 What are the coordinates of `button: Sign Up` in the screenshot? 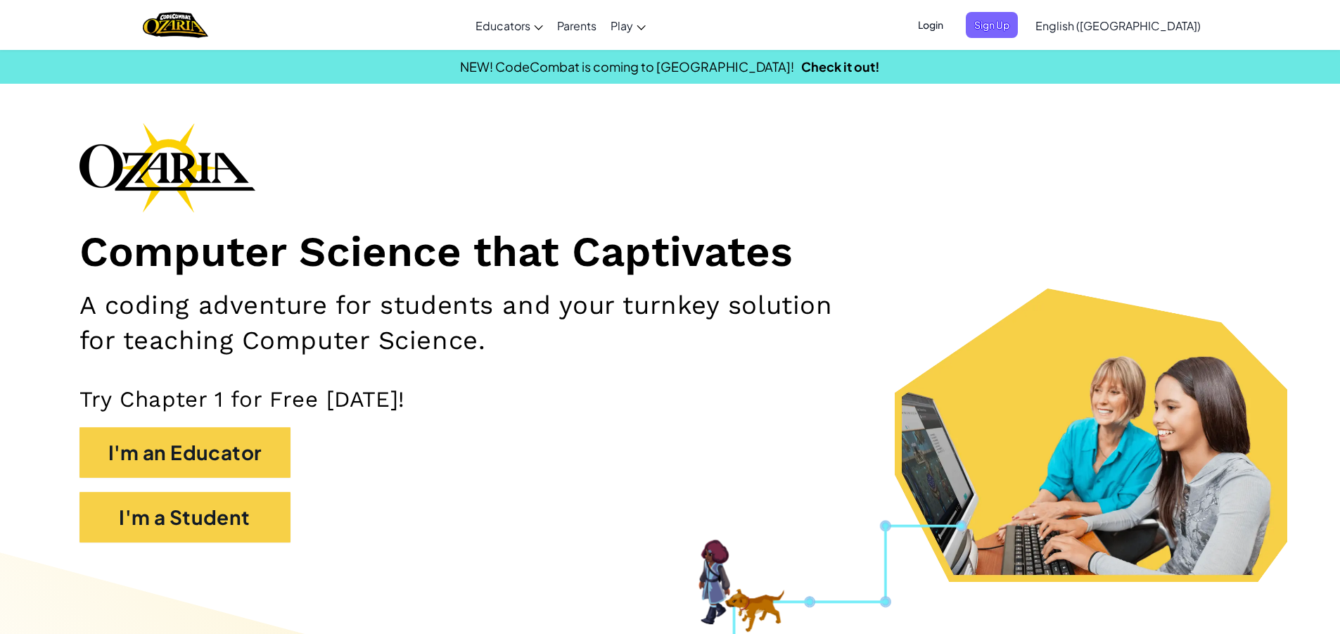 It's located at (992, 25).